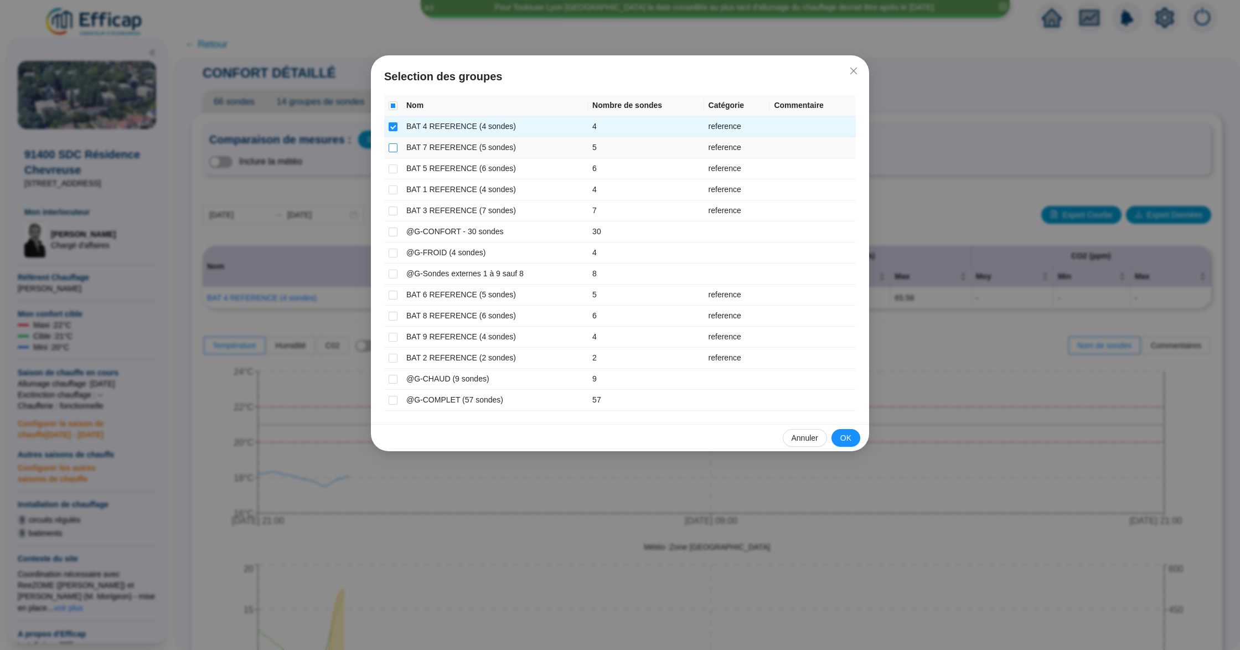 This screenshot has width=1240, height=650. I want to click on td: BAT 4 REFERENCE (4 sondes), so click(495, 127).